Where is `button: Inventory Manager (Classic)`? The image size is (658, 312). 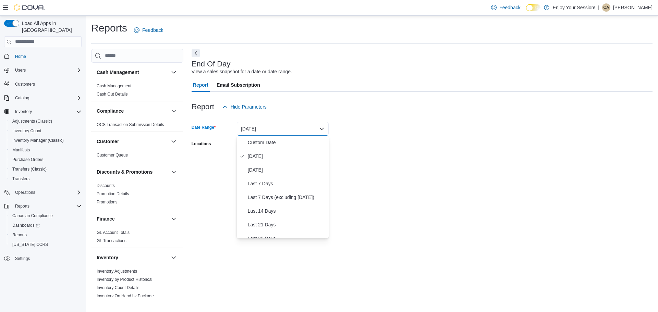 button: Inventory Manager (Classic) is located at coordinates (46, 141).